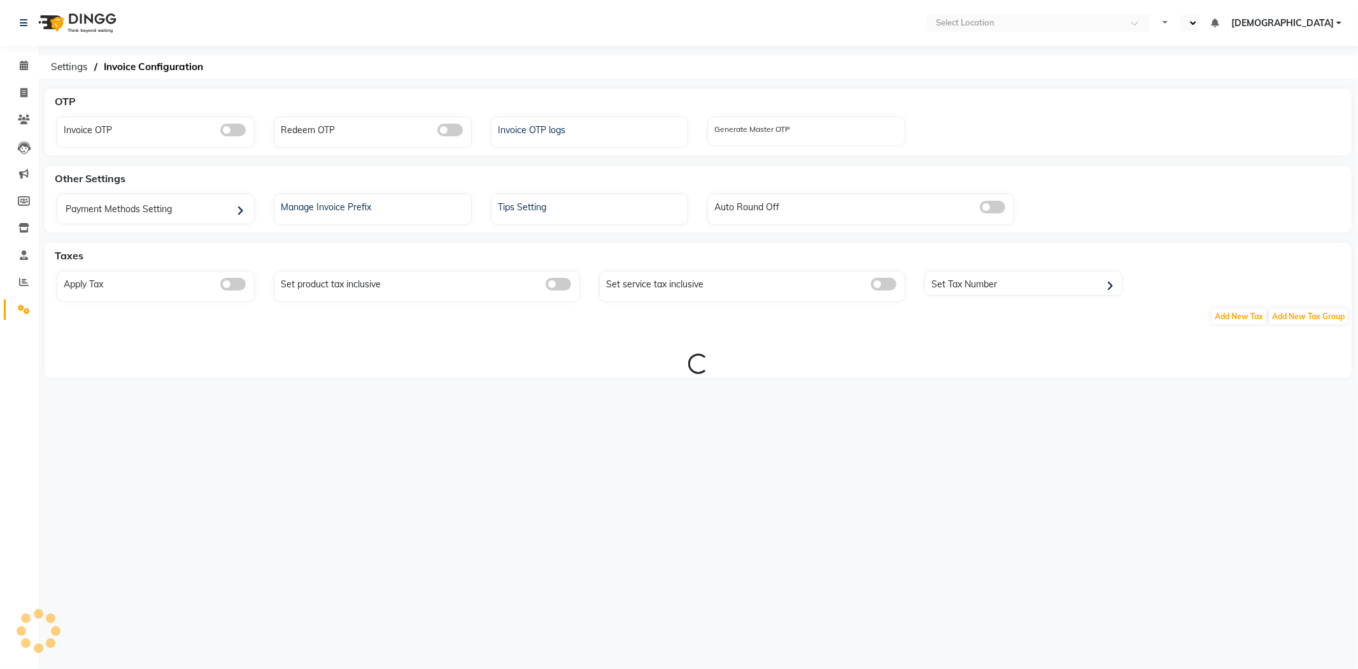 This screenshot has width=1358, height=669. I want to click on div: Redeem OTP, so click(374, 129).